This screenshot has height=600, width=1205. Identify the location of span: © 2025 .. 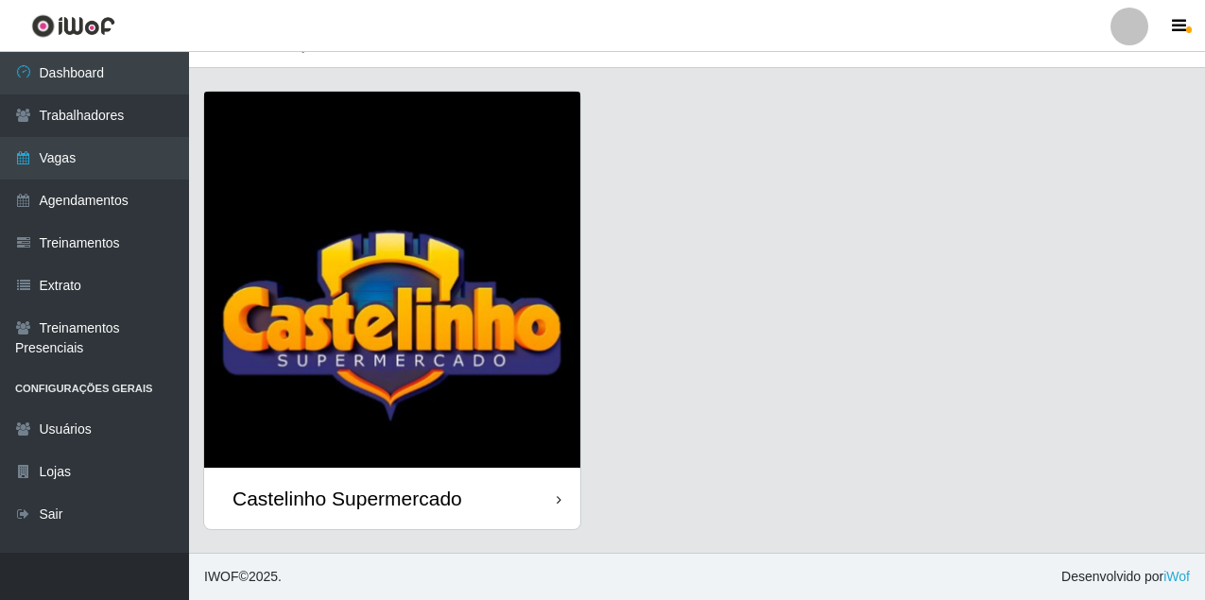
(243, 576).